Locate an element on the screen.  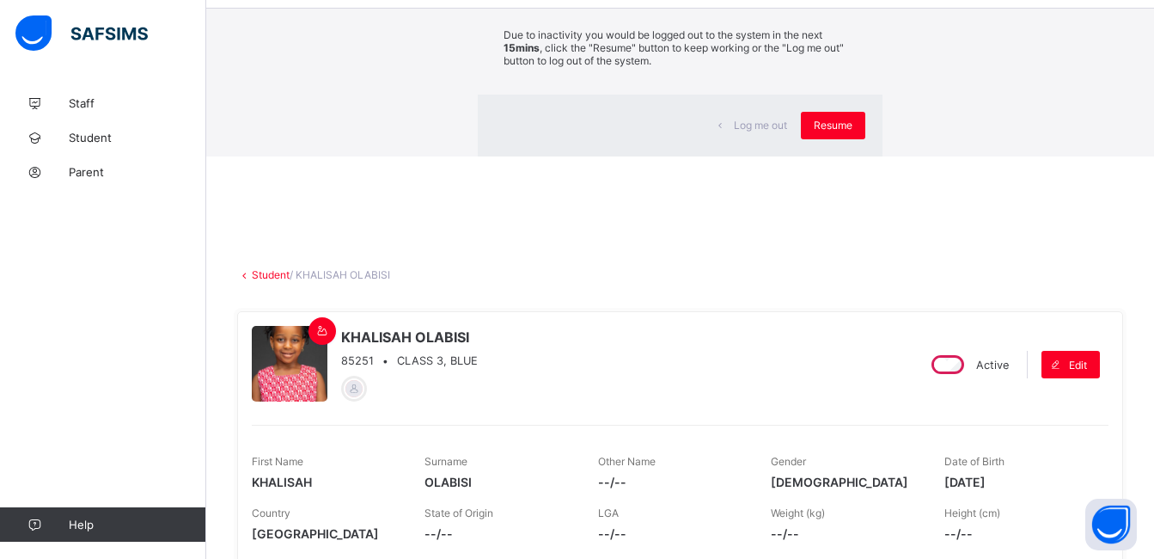
span: Log me out is located at coordinates (761, 125).